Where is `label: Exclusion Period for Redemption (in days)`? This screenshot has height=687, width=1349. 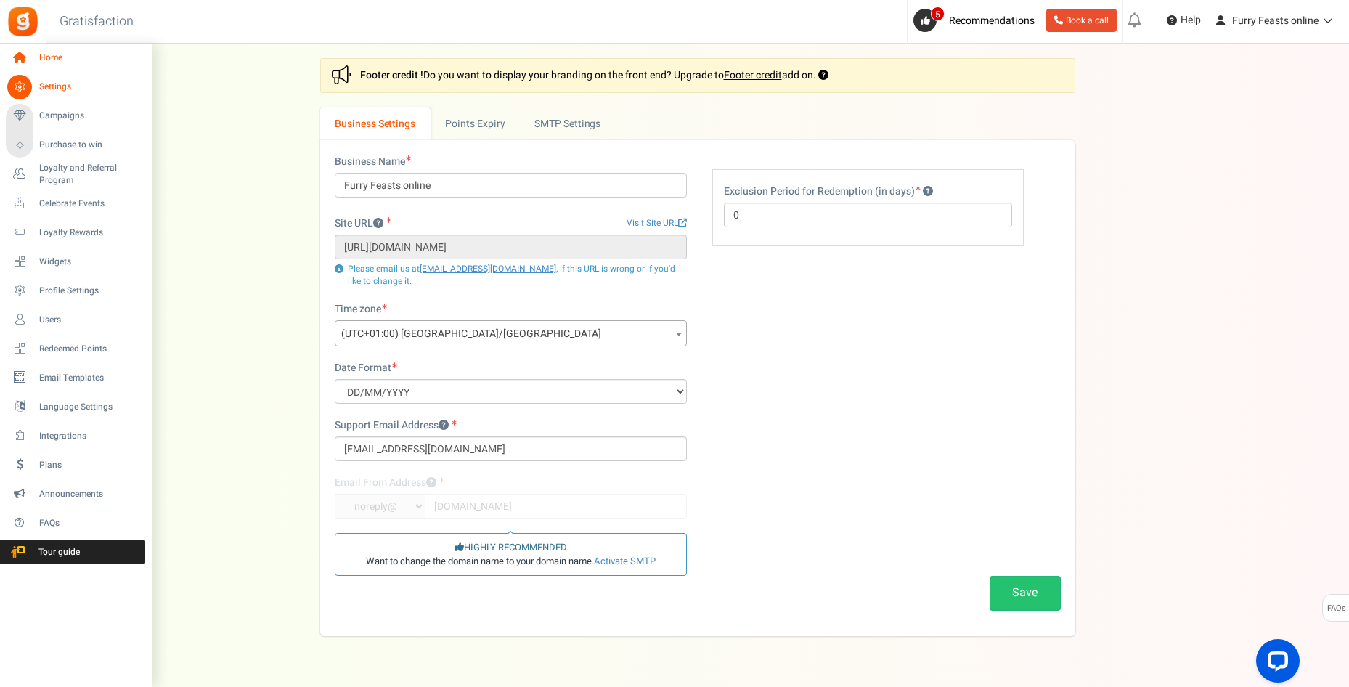 label: Exclusion Period for Redemption (in days) is located at coordinates (829, 192).